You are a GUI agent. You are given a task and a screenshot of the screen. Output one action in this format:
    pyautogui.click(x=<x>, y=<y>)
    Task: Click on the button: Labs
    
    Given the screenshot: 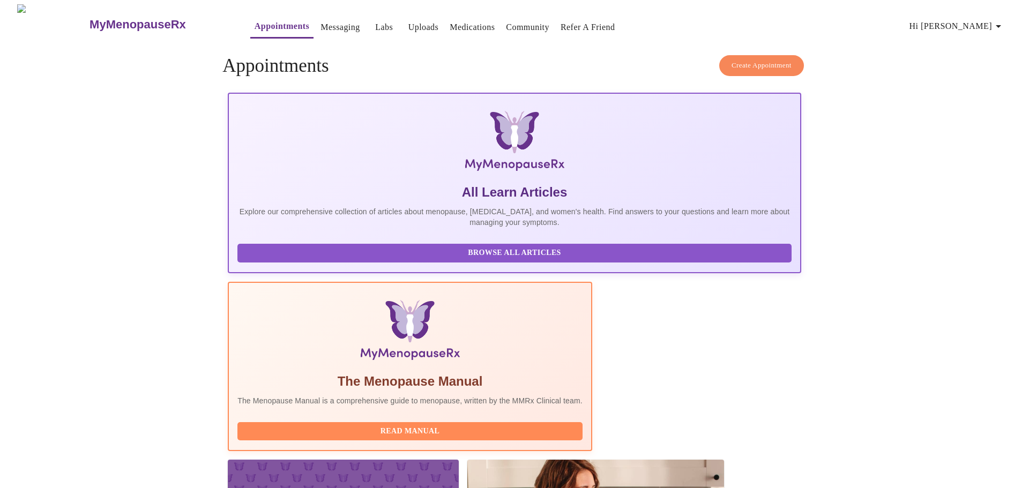 What is the action you would take?
    pyautogui.click(x=384, y=27)
    